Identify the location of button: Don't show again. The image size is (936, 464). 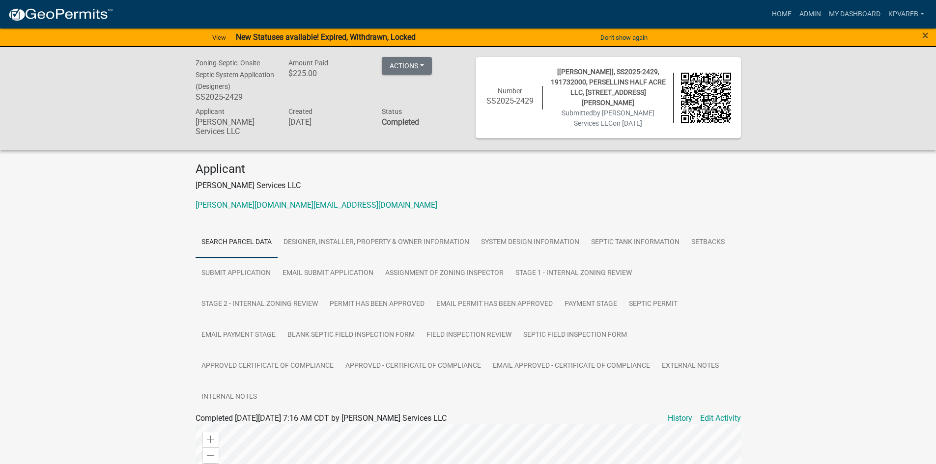
(624, 37).